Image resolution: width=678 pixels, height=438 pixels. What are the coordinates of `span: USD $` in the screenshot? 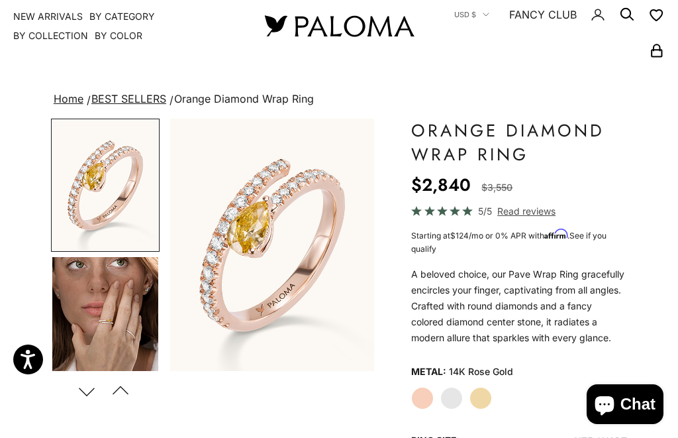 It's located at (465, 15).